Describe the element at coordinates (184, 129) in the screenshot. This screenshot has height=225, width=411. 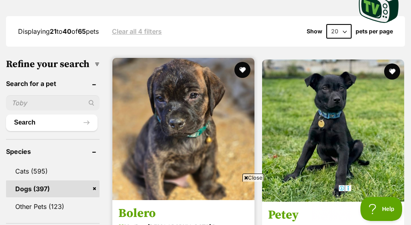
I see `img: Bolero - Beagle x Staffordshire Bull Terrier Dog` at that location.